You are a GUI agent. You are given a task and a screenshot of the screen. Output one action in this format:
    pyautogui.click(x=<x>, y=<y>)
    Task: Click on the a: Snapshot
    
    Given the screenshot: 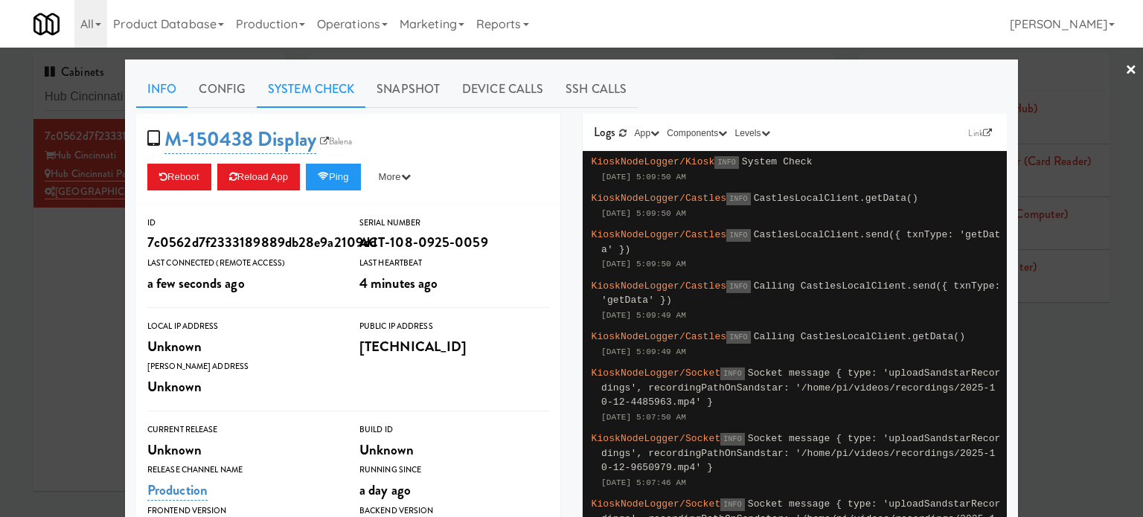 What is the action you would take?
    pyautogui.click(x=408, y=89)
    